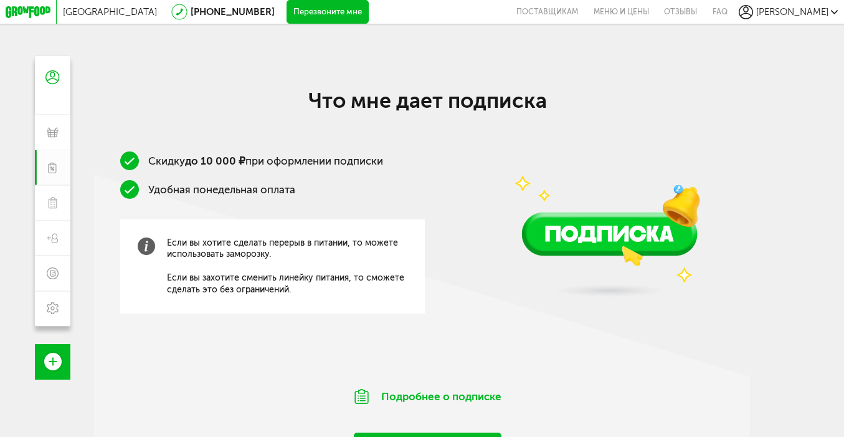 The width and height of the screenshot is (844, 437). I want to click on h2: Что мне дает подписка, so click(428, 100).